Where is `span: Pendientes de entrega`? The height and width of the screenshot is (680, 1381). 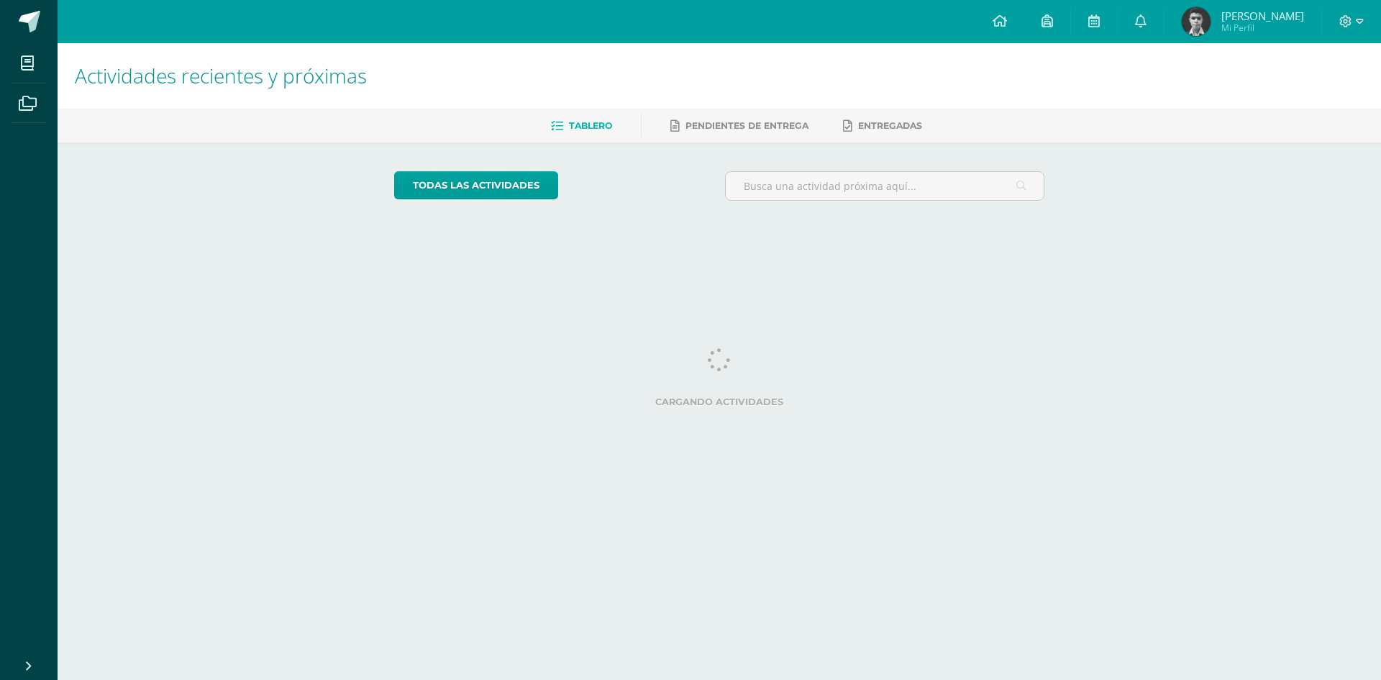 span: Pendientes de entrega is located at coordinates (747, 125).